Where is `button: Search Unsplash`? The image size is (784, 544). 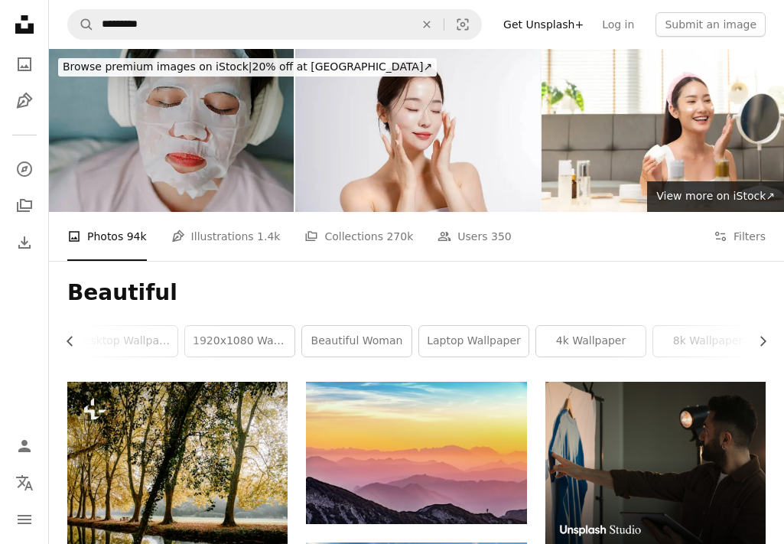 button: Search Unsplash is located at coordinates (81, 24).